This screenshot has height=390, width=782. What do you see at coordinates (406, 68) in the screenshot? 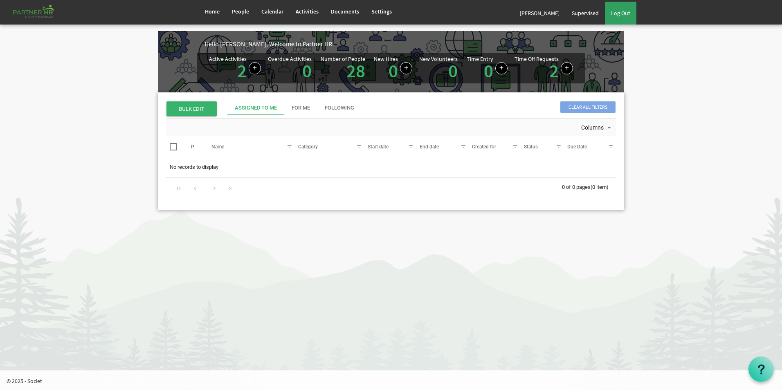
I see `a: Add new person to Partner HR` at bounding box center [406, 68].